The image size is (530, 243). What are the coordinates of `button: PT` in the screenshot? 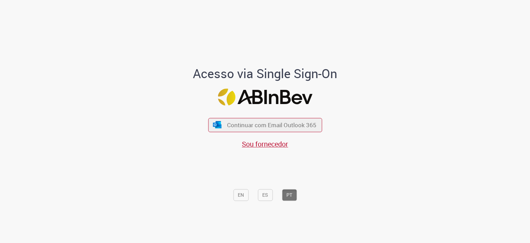 It's located at (289, 195).